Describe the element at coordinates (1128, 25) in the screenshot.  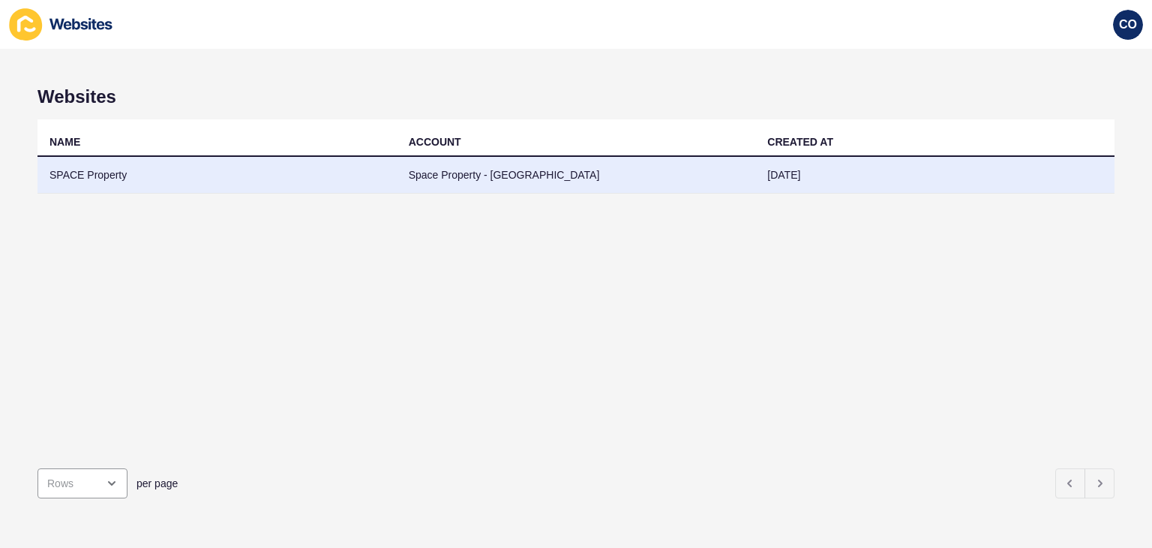
I see `span: CO` at that location.